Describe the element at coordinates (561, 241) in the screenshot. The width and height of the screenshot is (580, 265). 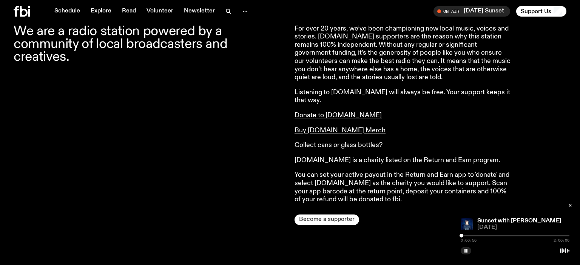
I see `span: 2:00:00` at that location.